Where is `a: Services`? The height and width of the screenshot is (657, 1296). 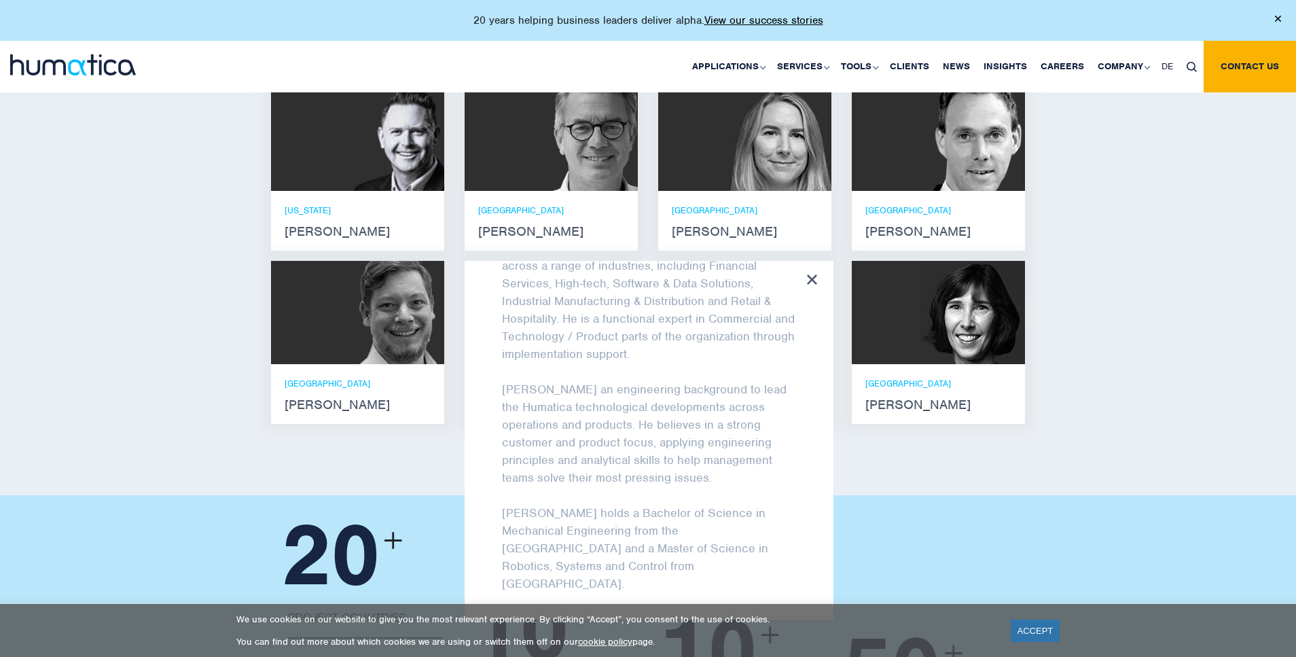
a: Services is located at coordinates (802, 67).